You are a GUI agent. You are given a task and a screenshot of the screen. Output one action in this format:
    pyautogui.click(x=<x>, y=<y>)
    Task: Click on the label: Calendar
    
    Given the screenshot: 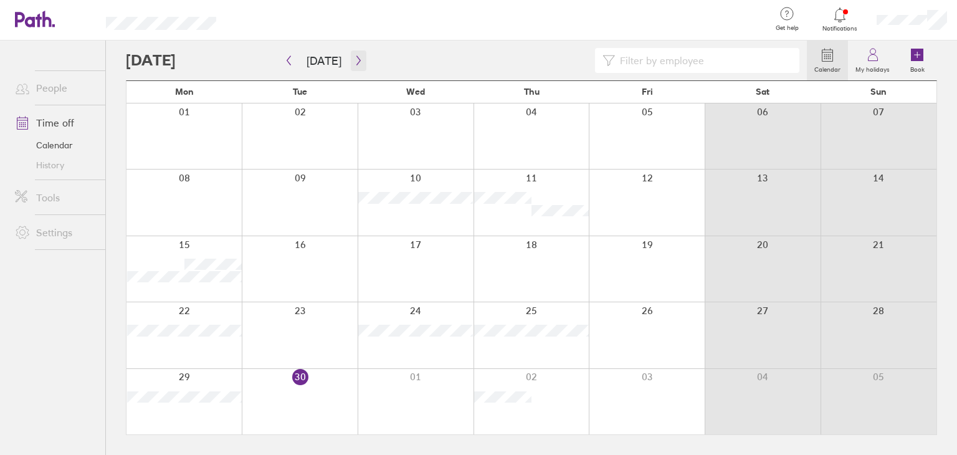 What is the action you would take?
    pyautogui.click(x=827, y=68)
    